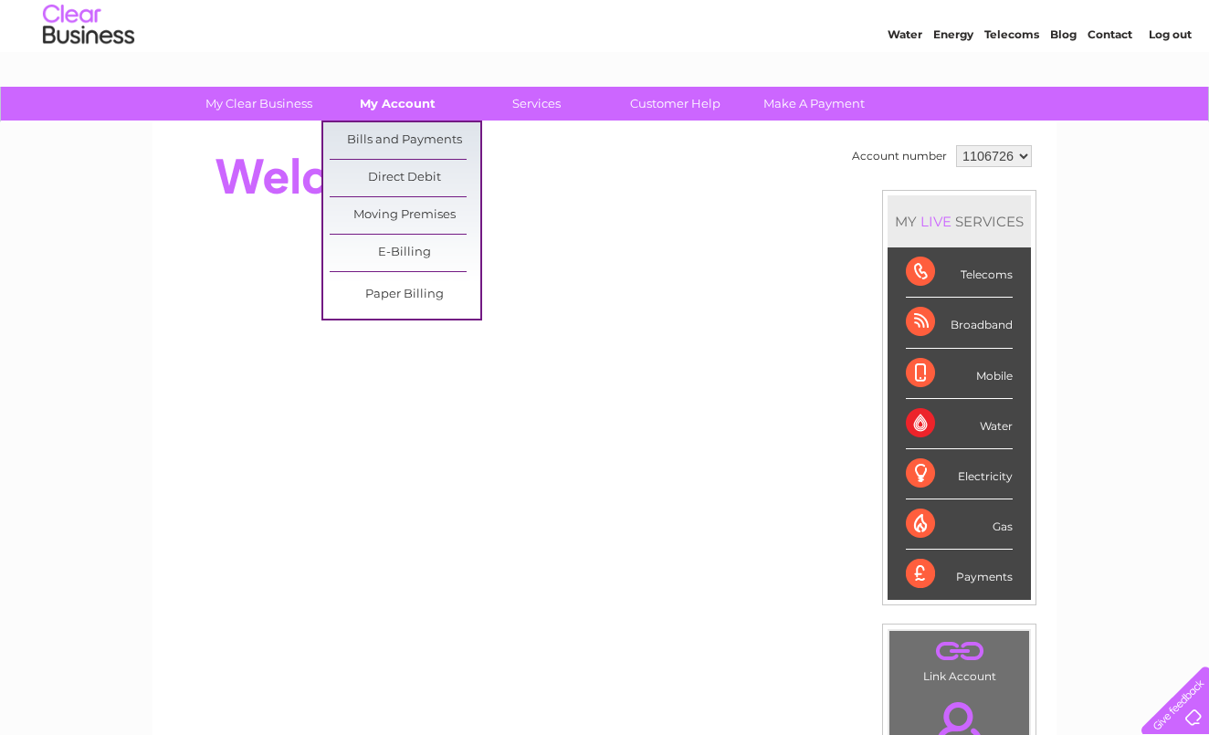  I want to click on a: Energy, so click(953, 84).